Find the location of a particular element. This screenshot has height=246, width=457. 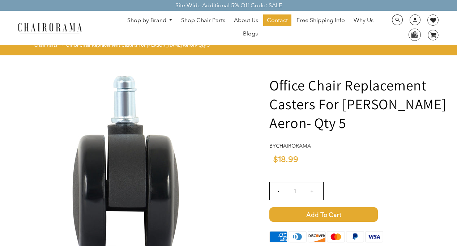

a: Blogs is located at coordinates (250, 34).